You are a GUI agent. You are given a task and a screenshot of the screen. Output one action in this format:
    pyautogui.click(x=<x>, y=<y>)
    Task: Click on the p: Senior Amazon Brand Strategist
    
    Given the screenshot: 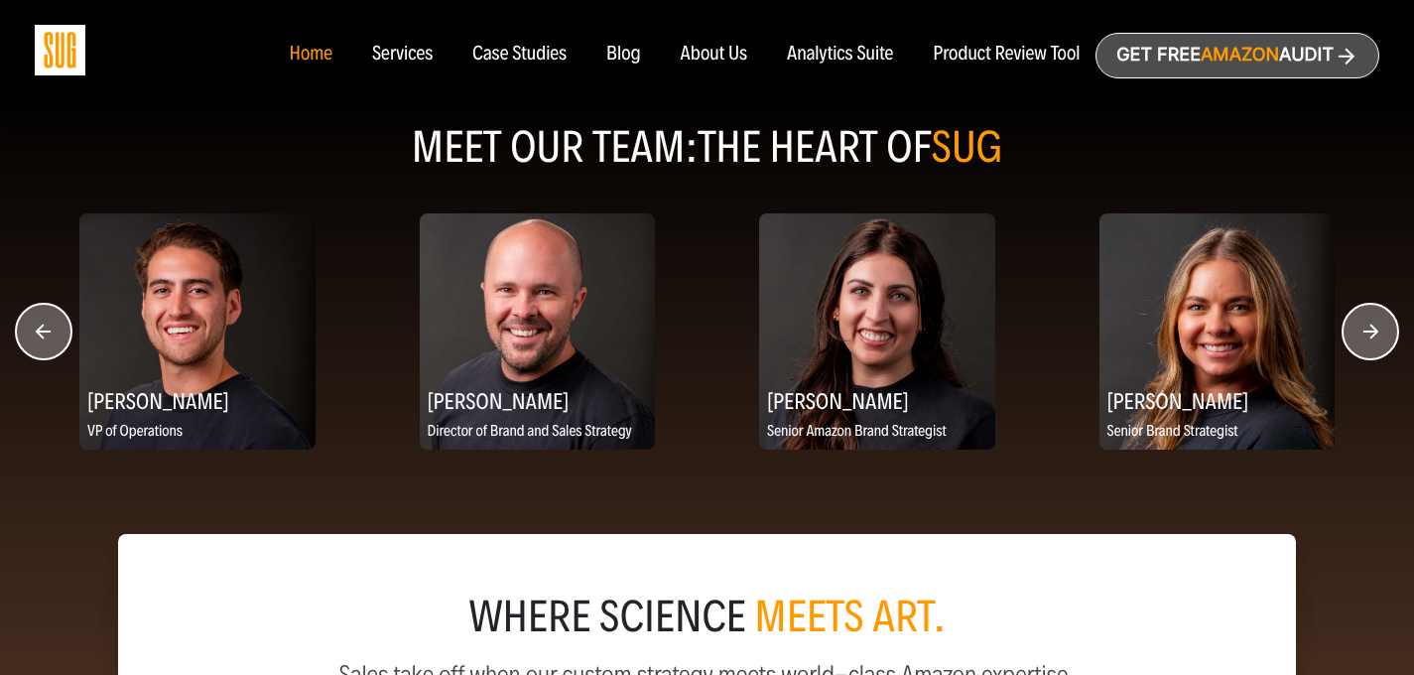 What is the action you would take?
    pyautogui.click(x=877, y=432)
    